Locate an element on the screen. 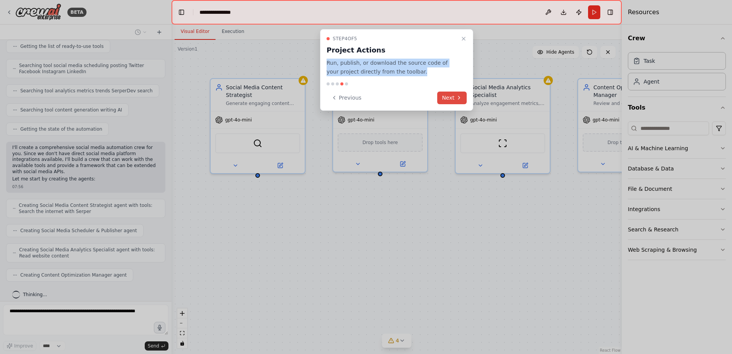  span: Step 4 of 5 is located at coordinates (345, 39).